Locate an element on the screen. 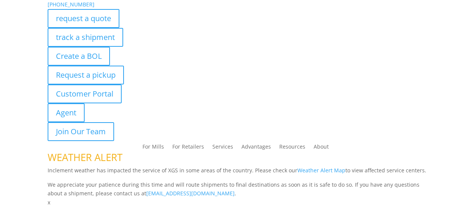 The height and width of the screenshot is (224, 475). a: Services is located at coordinates (223, 149).